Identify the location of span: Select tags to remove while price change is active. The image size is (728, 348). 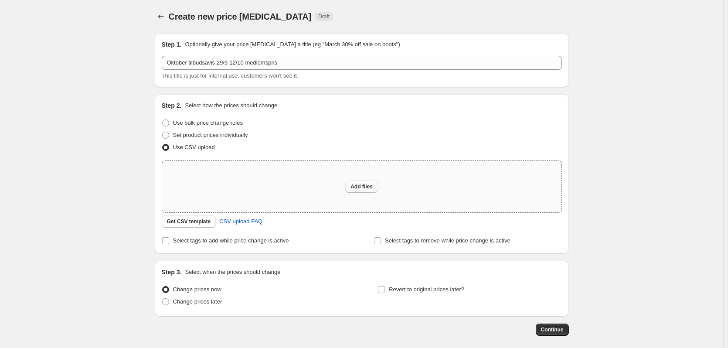
(447, 240).